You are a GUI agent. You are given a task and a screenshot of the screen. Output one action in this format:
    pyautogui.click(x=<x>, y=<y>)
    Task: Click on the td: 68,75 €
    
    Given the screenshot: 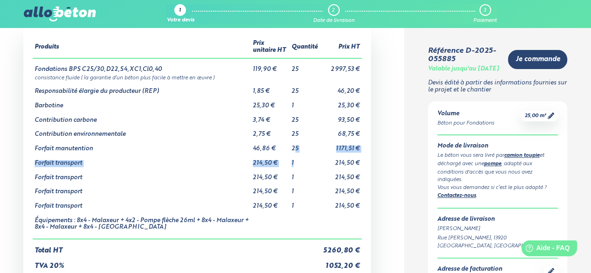 What is the action you would take?
    pyautogui.click(x=341, y=131)
    